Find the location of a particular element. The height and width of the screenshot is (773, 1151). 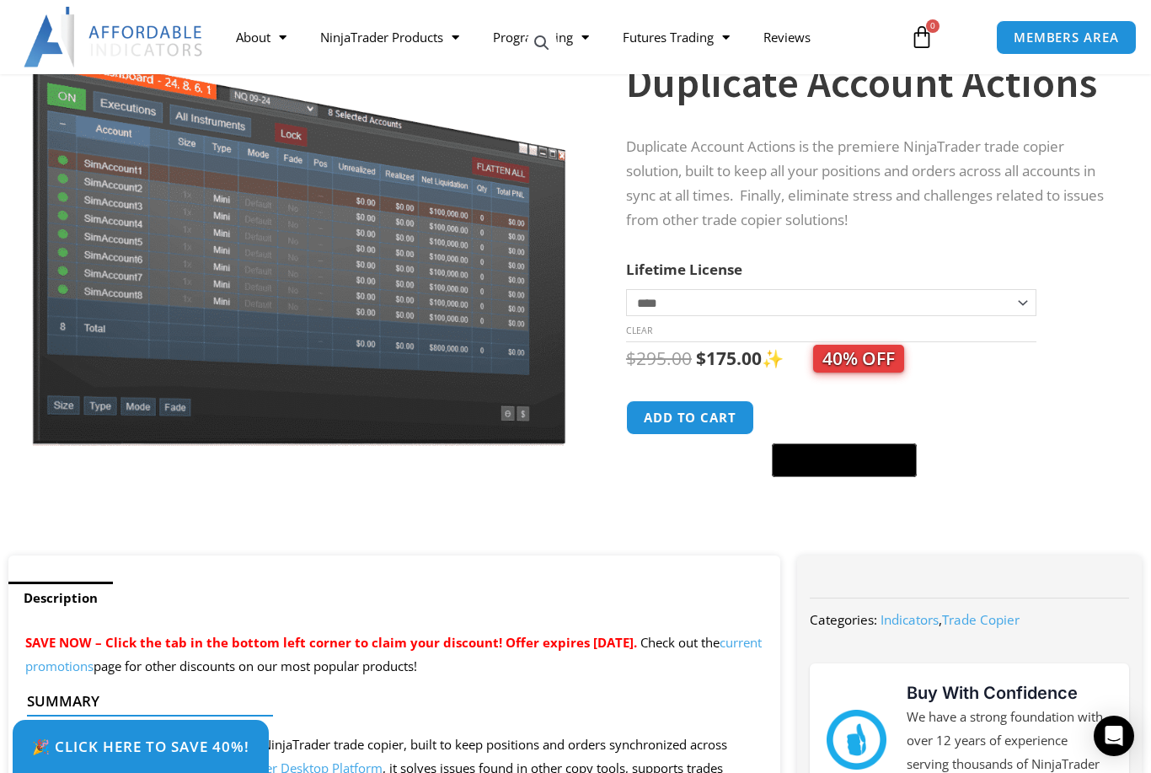

a: View full-screen image gallery is located at coordinates (542, 43).